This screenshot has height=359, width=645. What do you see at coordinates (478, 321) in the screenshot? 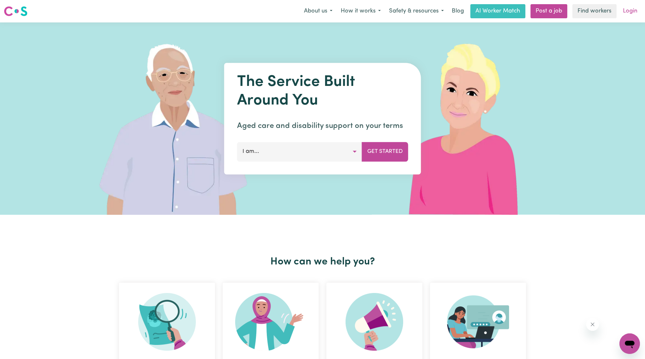
I see `img: Provider` at bounding box center [478, 321].